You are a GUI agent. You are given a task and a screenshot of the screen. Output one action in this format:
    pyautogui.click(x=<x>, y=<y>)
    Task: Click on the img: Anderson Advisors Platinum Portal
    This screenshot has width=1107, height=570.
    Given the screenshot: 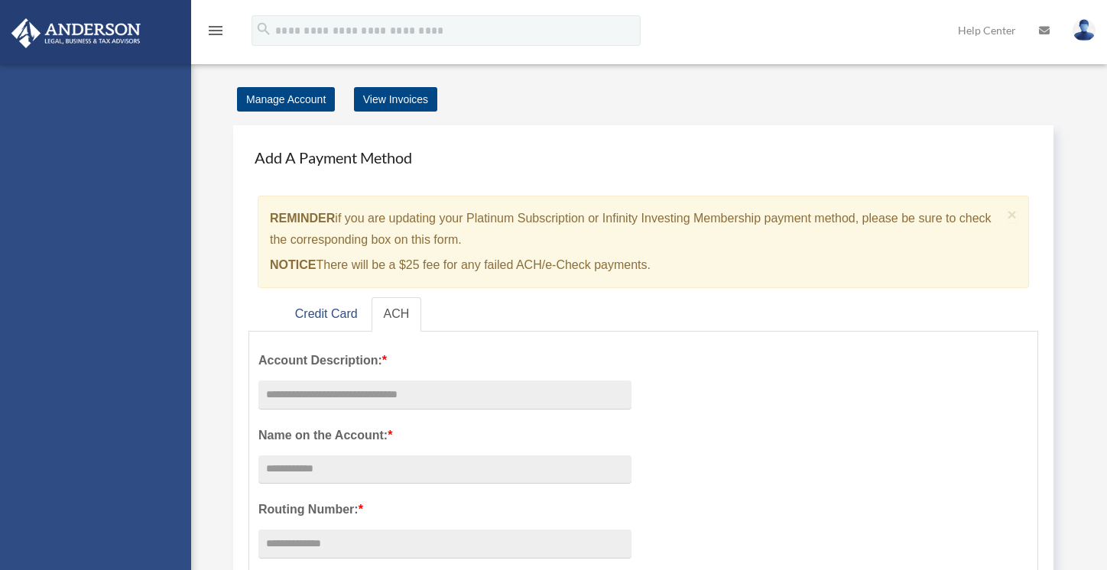 What is the action you would take?
    pyautogui.click(x=76, y=33)
    